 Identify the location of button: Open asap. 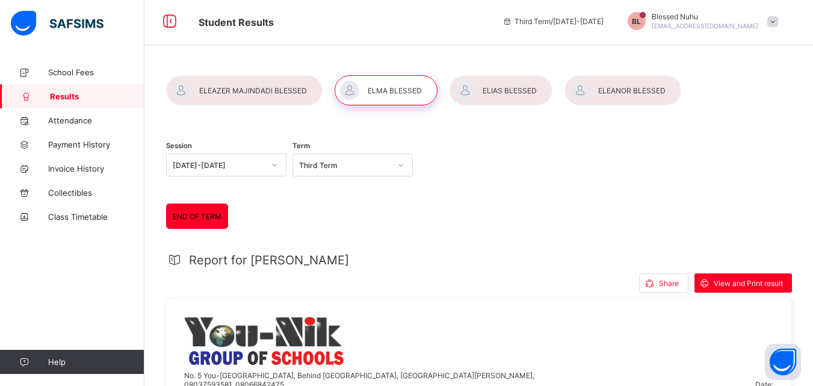
(783, 362).